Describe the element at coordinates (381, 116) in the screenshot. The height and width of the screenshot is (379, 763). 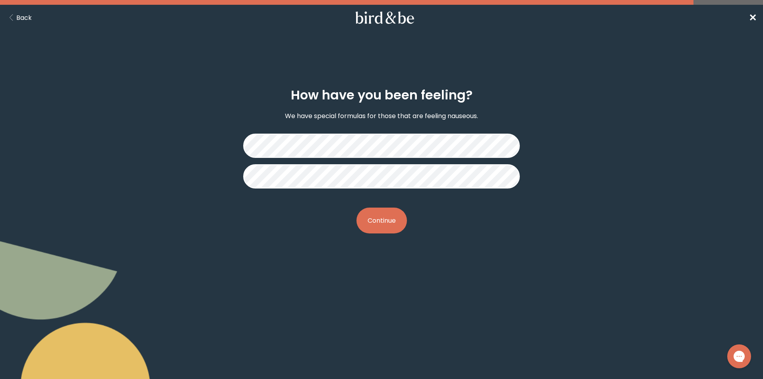
I see `p: We have special formulas for those that are feeling nauseous.` at that location.